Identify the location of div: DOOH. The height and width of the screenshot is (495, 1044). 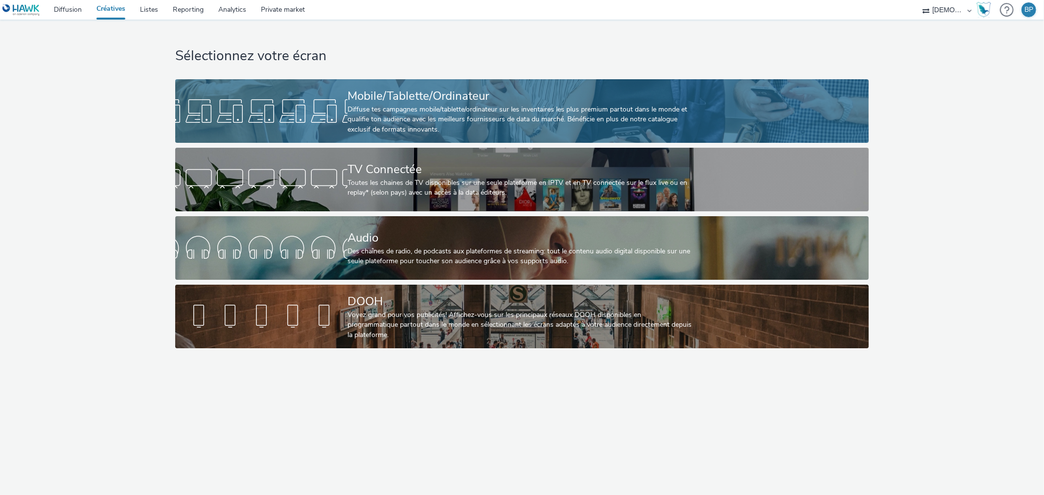
(520, 301).